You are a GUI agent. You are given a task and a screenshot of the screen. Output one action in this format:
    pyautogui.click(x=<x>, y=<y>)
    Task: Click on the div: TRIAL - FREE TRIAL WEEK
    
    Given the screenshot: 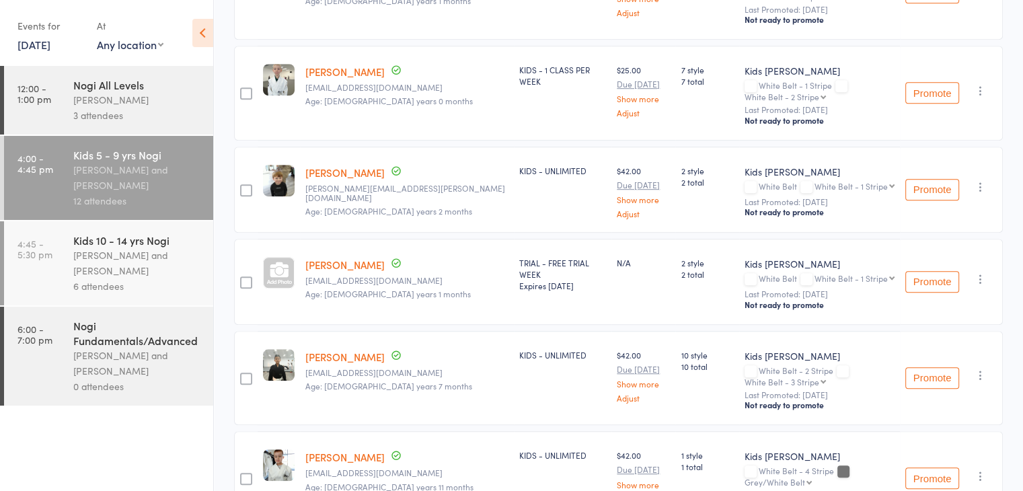 What is the action you would take?
    pyautogui.click(x=562, y=274)
    